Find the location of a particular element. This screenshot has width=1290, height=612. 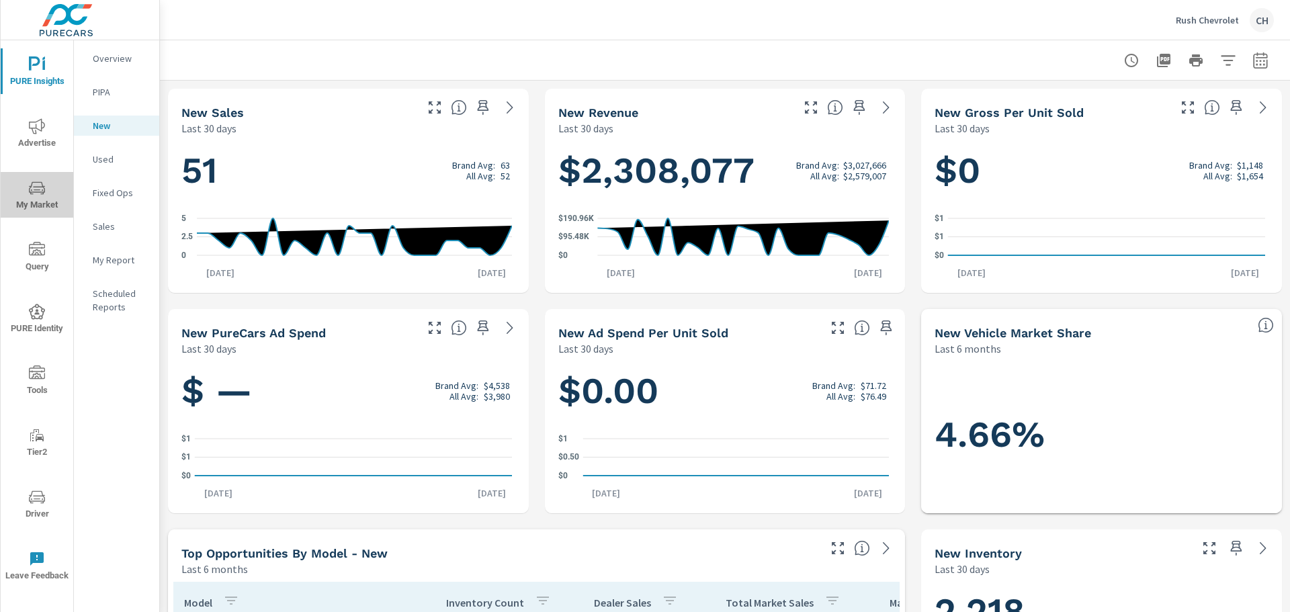

p: 52 is located at coordinates (505, 176).